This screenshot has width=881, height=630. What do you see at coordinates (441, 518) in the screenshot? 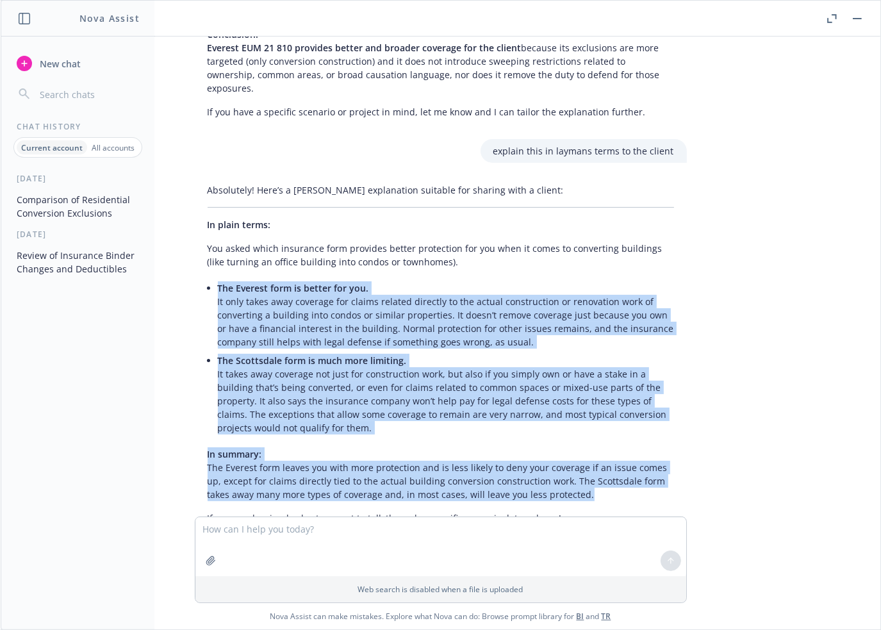
I see `p: If you need a simple chart or want to talk through a specific scenario, let me know!` at bounding box center [441, 518].